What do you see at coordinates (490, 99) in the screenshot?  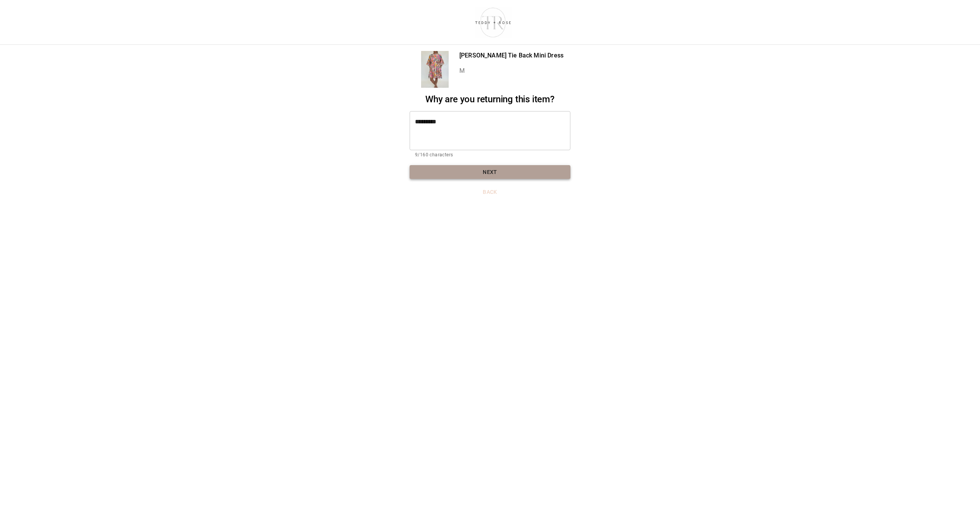 I see `h2: Why are you returning this item?` at bounding box center [490, 99].